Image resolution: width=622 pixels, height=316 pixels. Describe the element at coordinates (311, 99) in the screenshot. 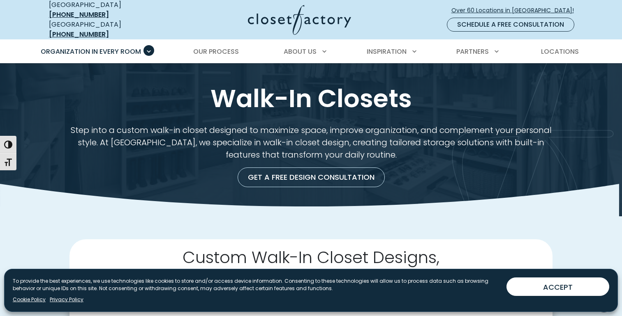

I see `h1: Walk-In Closets` at that location.